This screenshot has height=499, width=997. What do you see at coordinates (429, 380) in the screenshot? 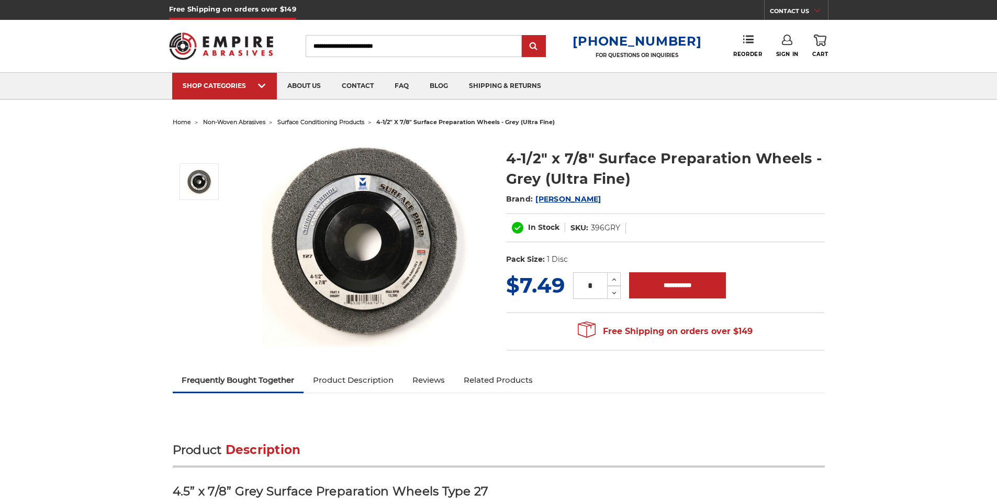
I see `a: Reviews` at bounding box center [429, 380].